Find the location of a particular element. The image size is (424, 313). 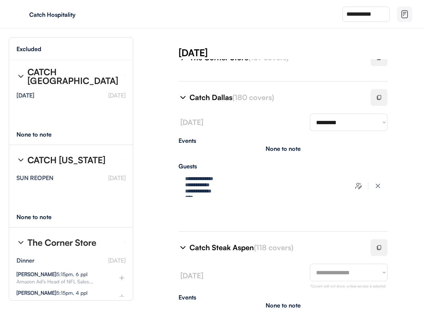

font: (180 covers) is located at coordinates (253, 97).